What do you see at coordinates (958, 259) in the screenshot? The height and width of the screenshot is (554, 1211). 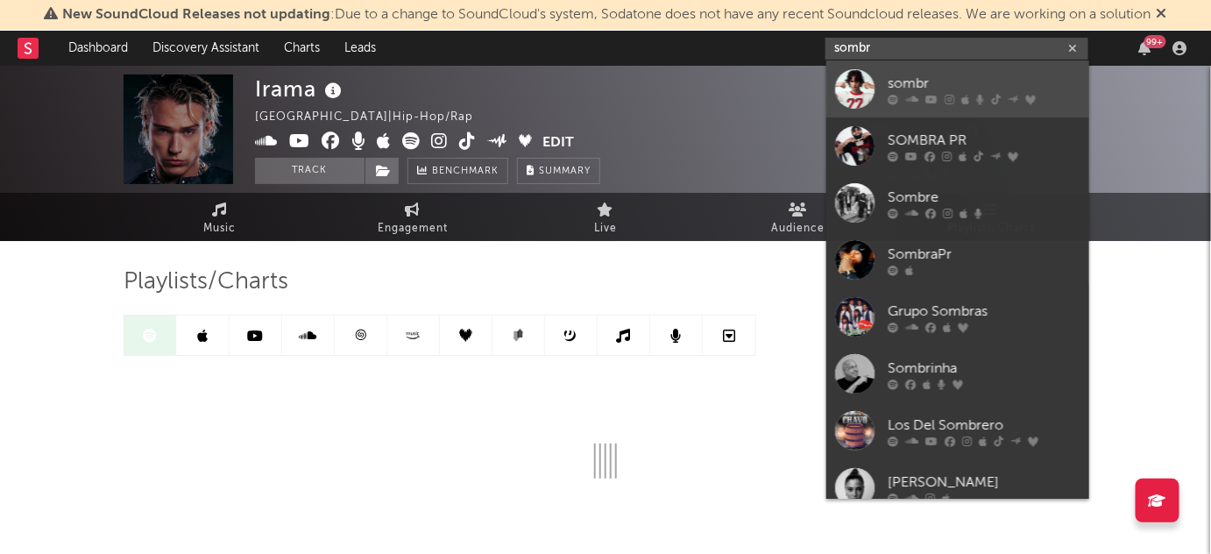 I see `a: SombraPr` at bounding box center [958, 259].